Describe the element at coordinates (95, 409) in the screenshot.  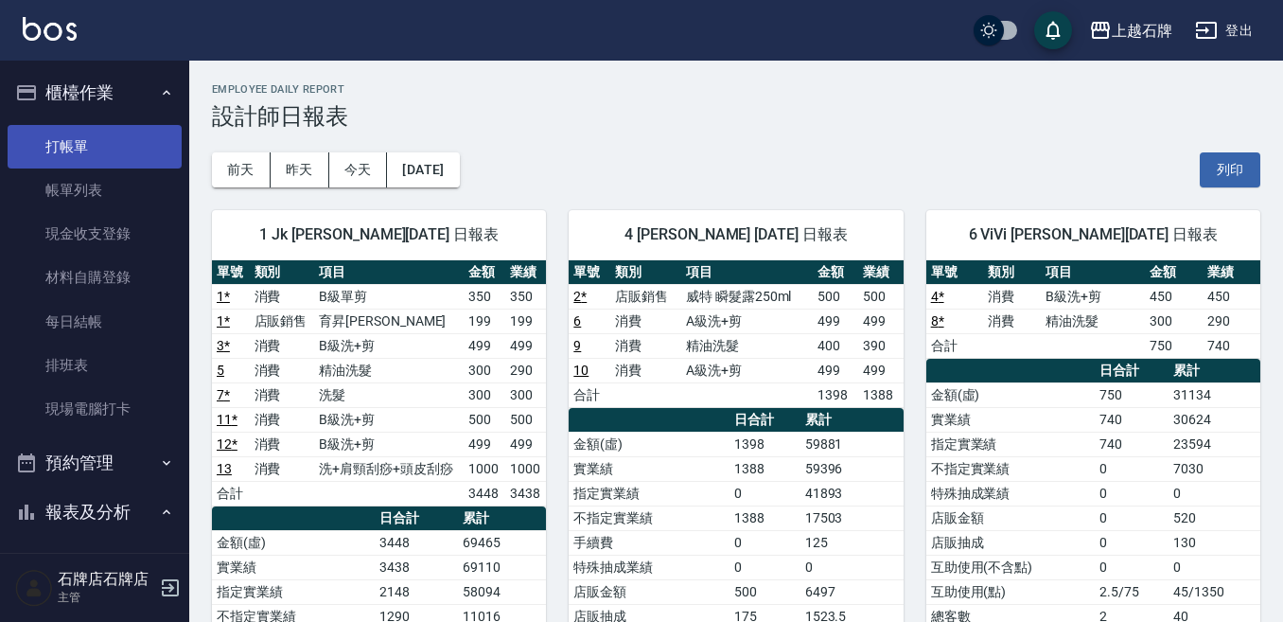
I see `a: 現場電腦打卡` at that location.